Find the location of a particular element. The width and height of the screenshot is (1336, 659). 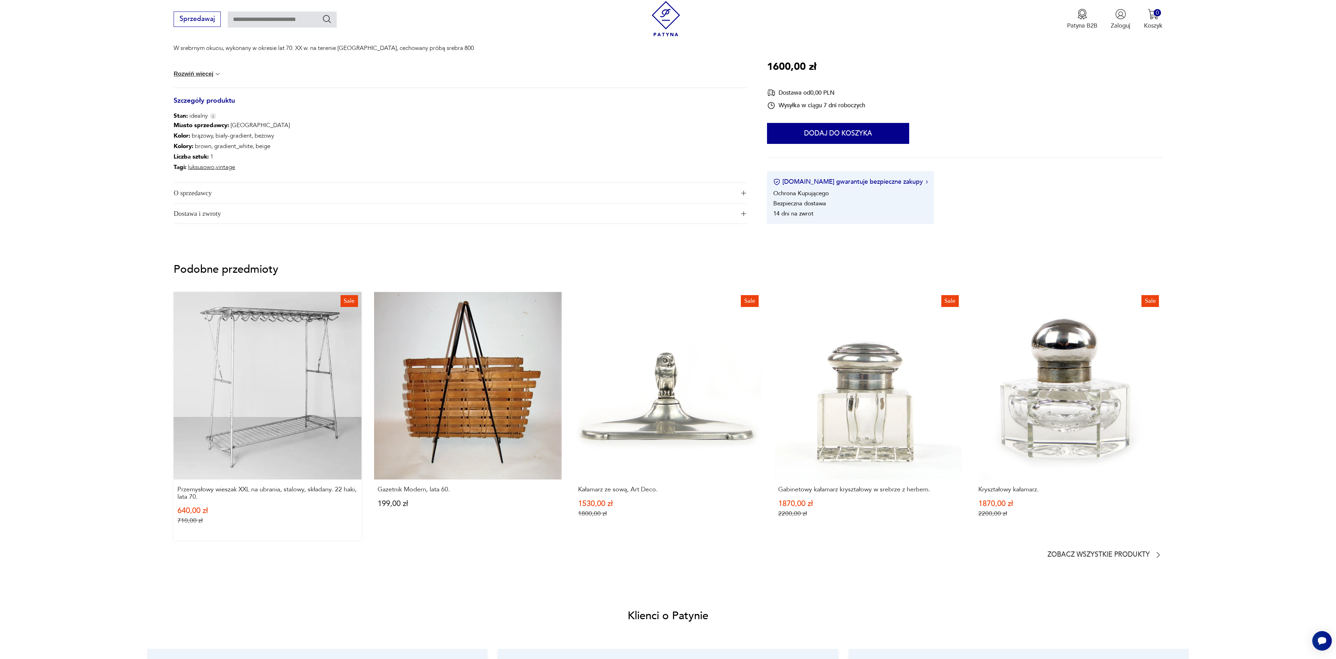

img: chevron down is located at coordinates (218, 74).